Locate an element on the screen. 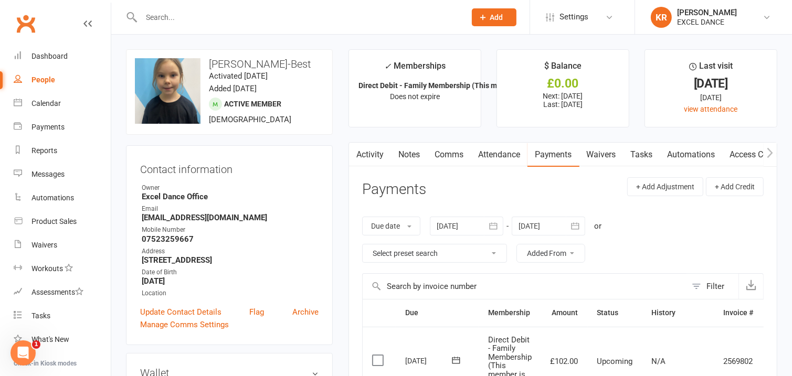 The height and width of the screenshot is (376, 792). th: Amount is located at coordinates (564, 313).